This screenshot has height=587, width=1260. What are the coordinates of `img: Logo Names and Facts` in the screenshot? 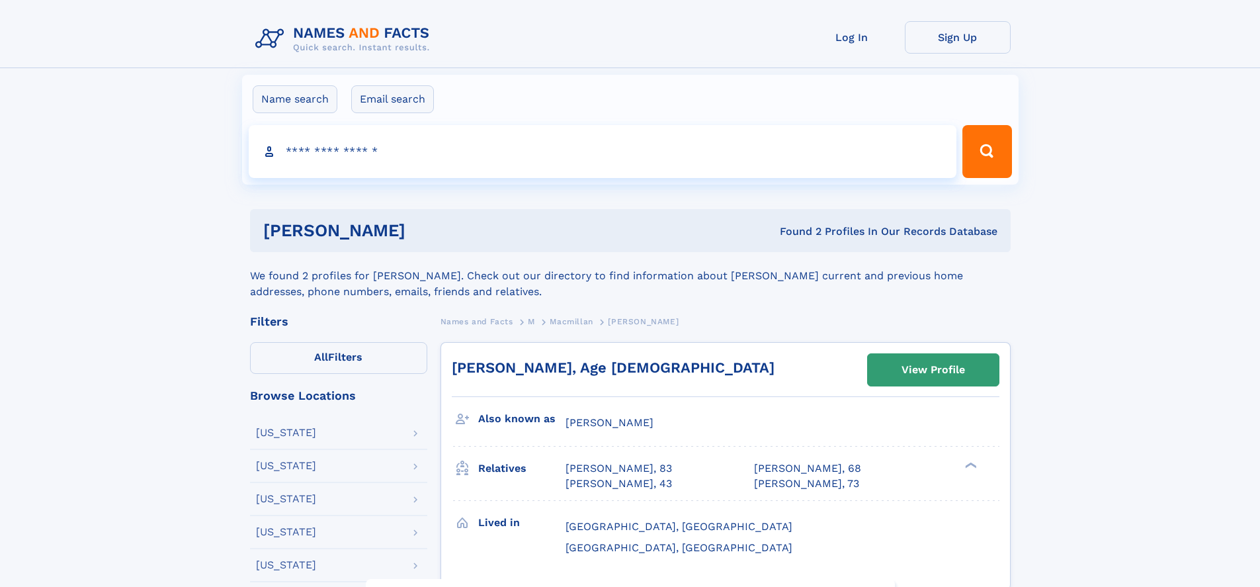 It's located at (345, 39).